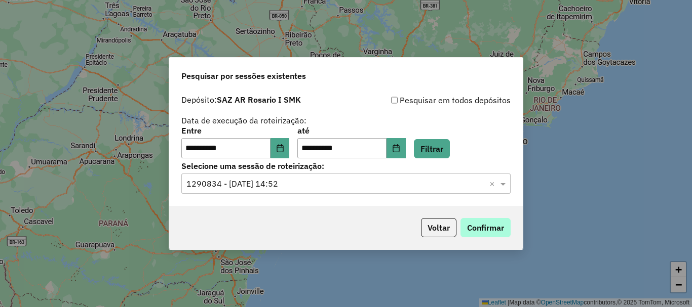 The image size is (692, 307). Describe the element at coordinates (235, 131) in the screenshot. I see `label: Entre` at that location.